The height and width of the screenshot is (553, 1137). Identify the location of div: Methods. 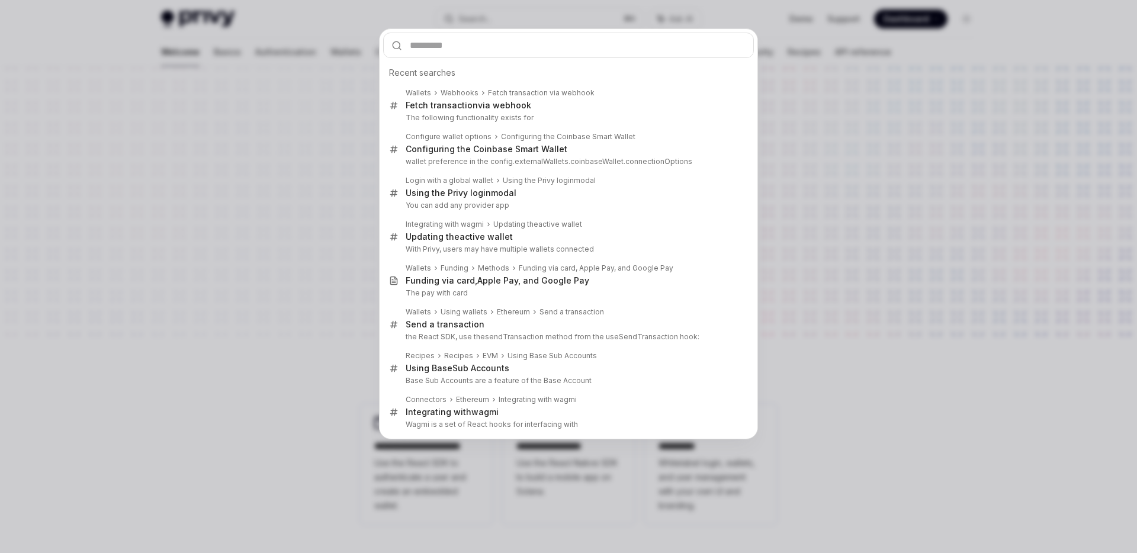
(493, 268).